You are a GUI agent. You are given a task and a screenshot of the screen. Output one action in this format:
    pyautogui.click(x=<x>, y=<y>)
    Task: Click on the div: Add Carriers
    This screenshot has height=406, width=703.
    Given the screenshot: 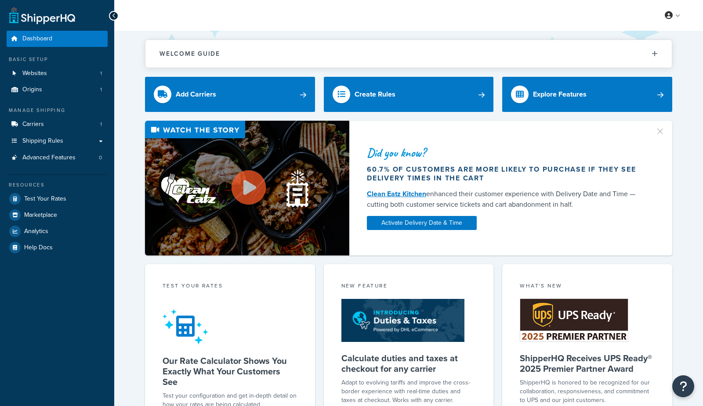 What is the action you would take?
    pyautogui.click(x=196, y=94)
    